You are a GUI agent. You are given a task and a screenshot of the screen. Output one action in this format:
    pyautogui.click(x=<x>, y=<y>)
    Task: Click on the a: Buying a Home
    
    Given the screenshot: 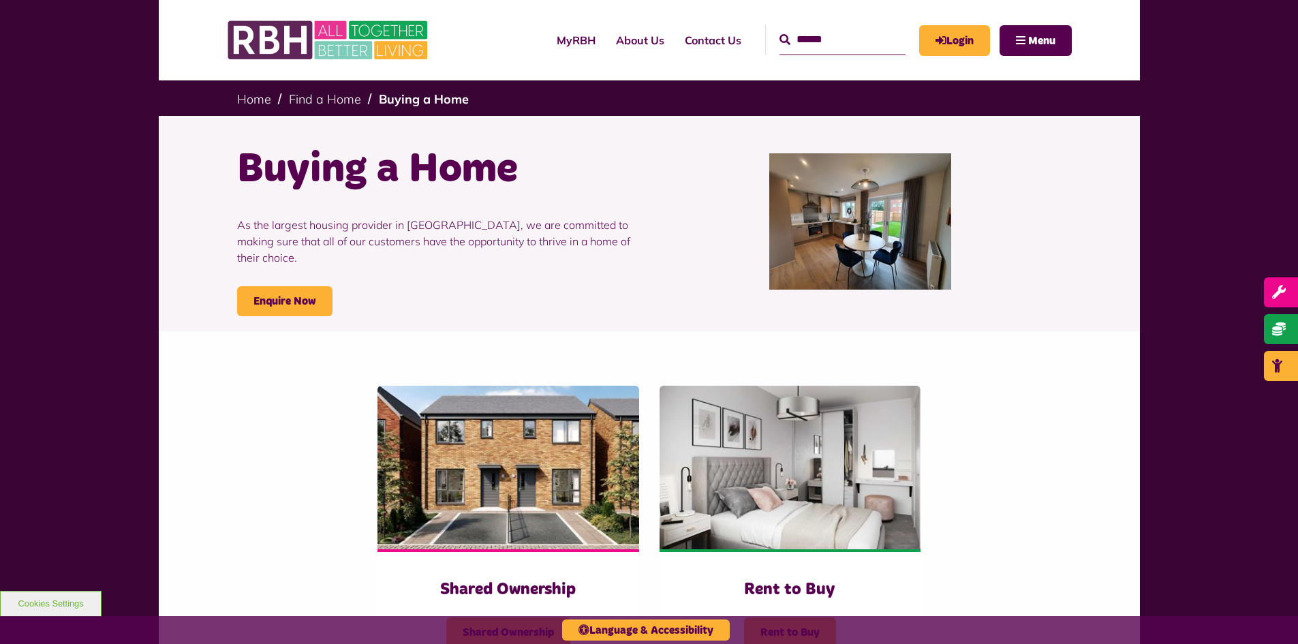 What is the action you would take?
    pyautogui.click(x=424, y=99)
    